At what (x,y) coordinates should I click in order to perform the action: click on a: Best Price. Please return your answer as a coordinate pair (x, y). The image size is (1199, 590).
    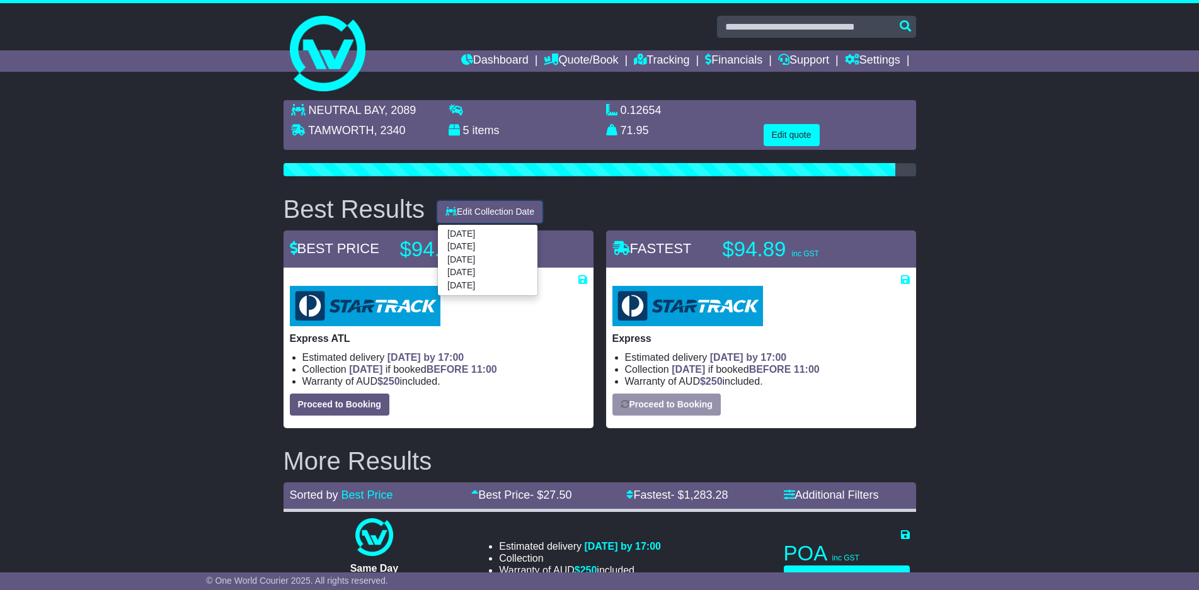
    Looking at the image, I should click on (367, 495).